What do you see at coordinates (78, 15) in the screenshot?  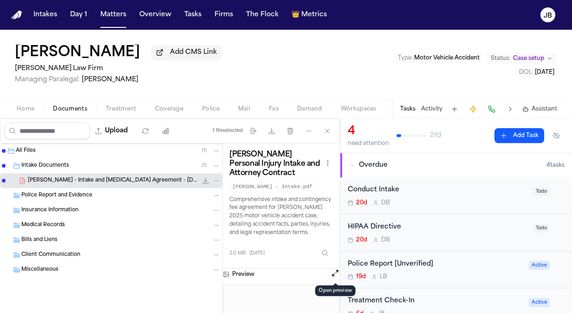 I see `button: Day 1` at bounding box center [78, 15].